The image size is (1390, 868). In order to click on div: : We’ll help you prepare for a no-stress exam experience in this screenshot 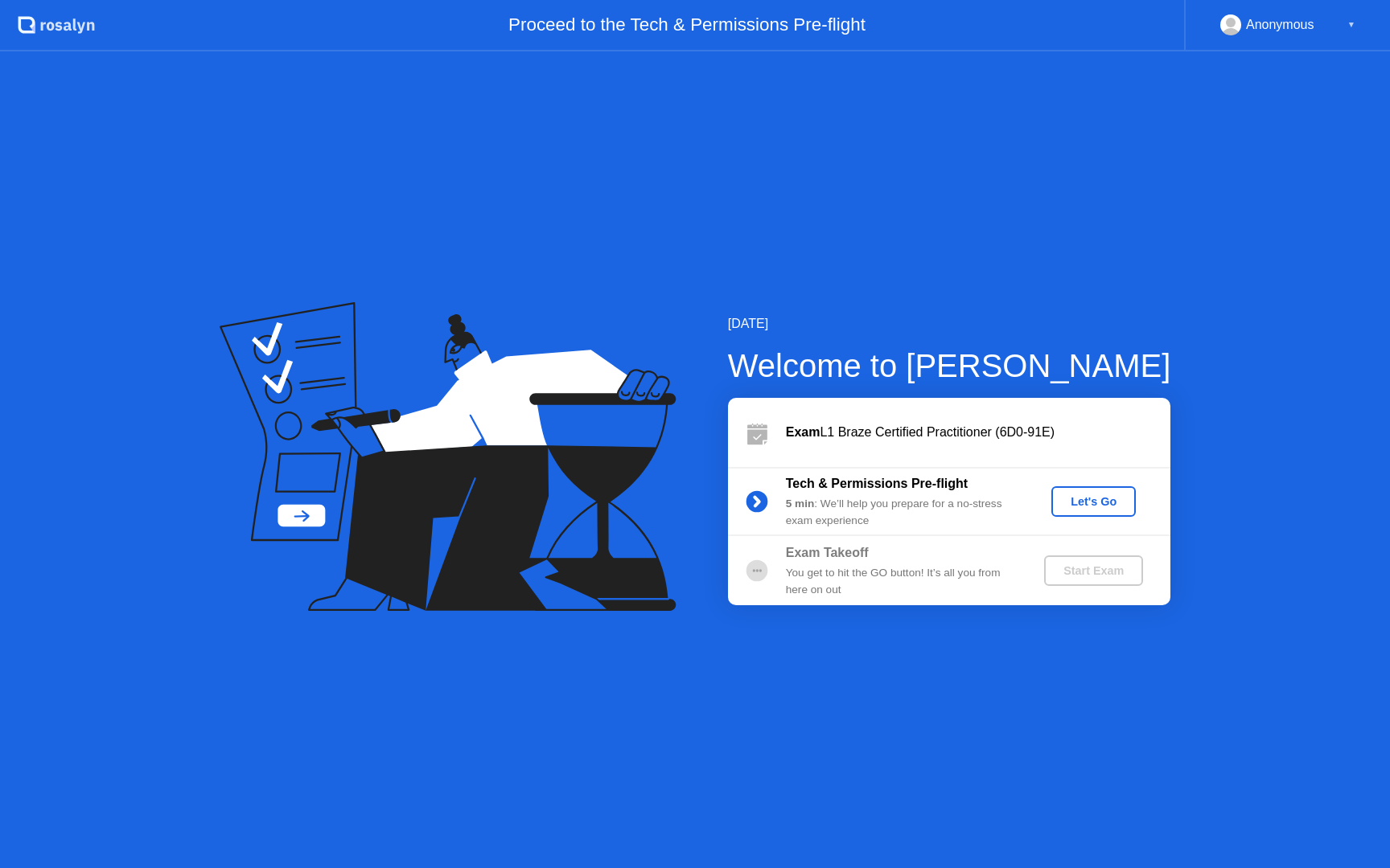, I will do `click(901, 513)`.